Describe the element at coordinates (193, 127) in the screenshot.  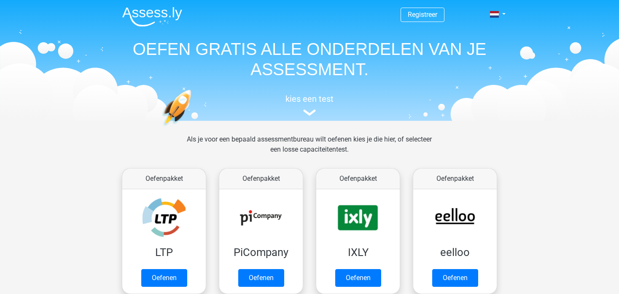
I see `img: oefenen` at that location.